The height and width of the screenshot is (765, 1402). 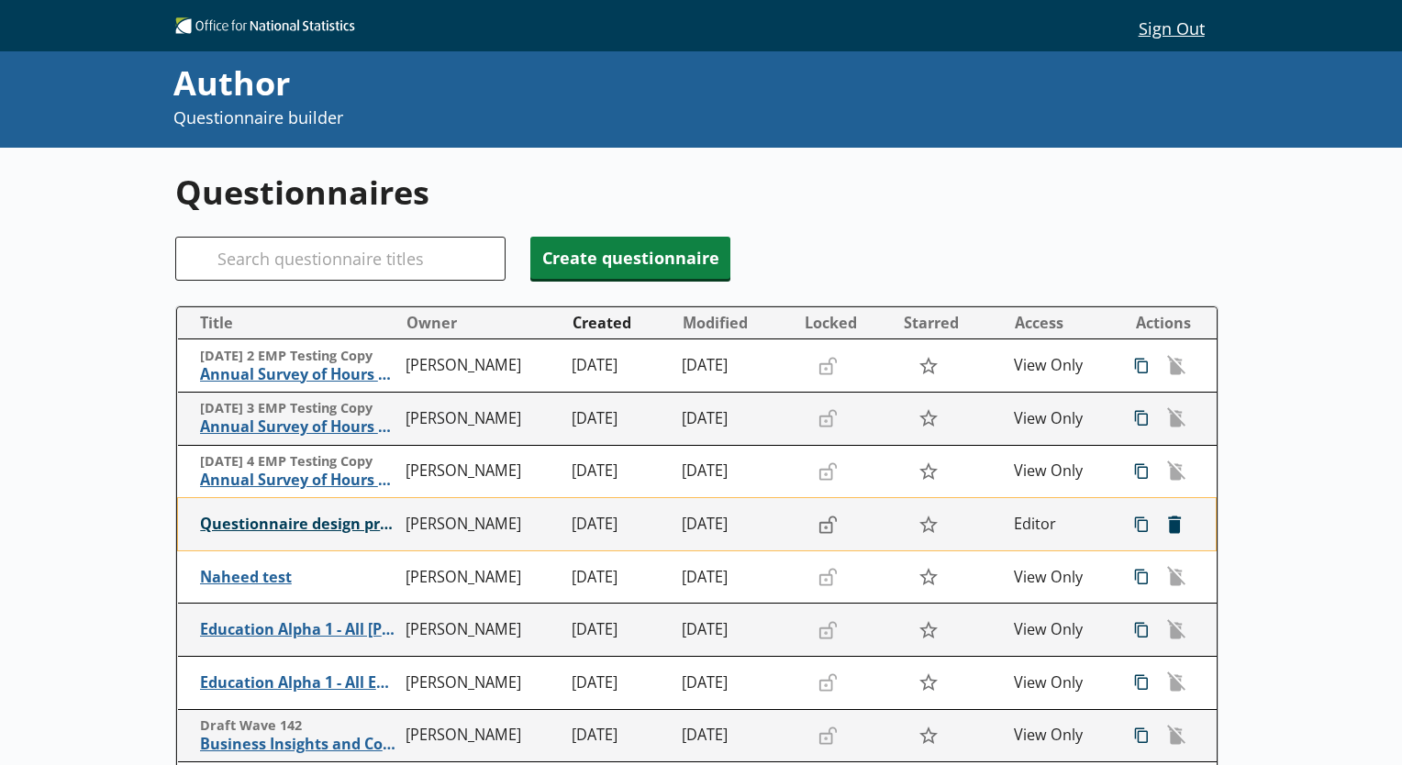 What do you see at coordinates (620, 323) in the screenshot?
I see `button: Created` at bounding box center [620, 323].